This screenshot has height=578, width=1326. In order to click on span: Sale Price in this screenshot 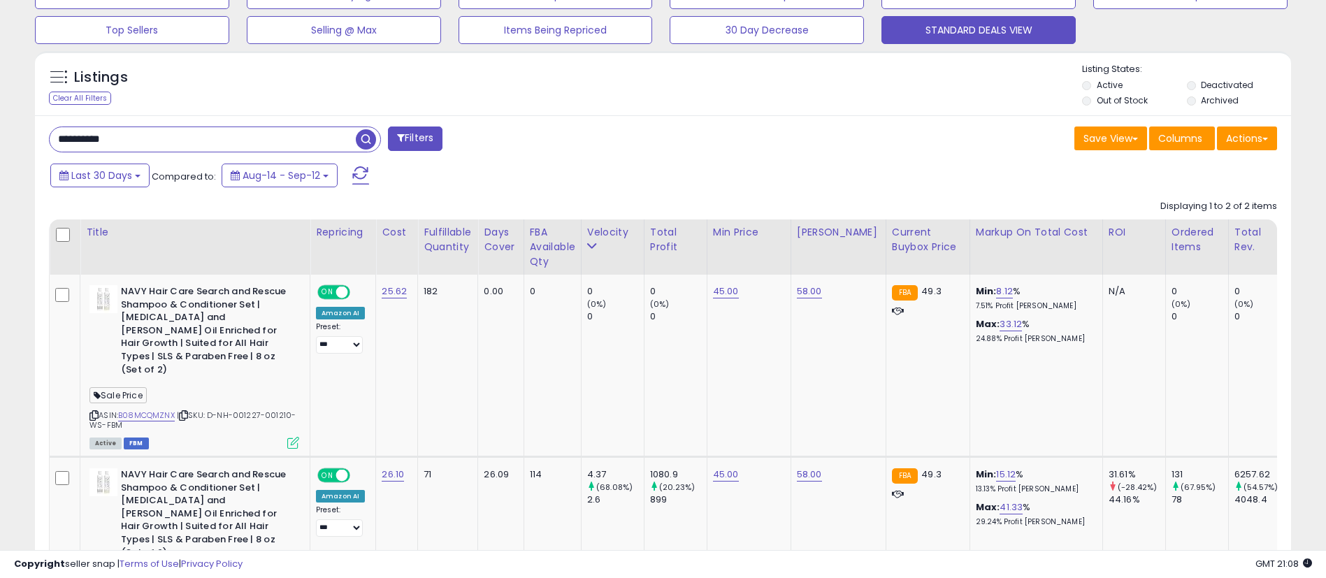, I will do `click(118, 395)`.